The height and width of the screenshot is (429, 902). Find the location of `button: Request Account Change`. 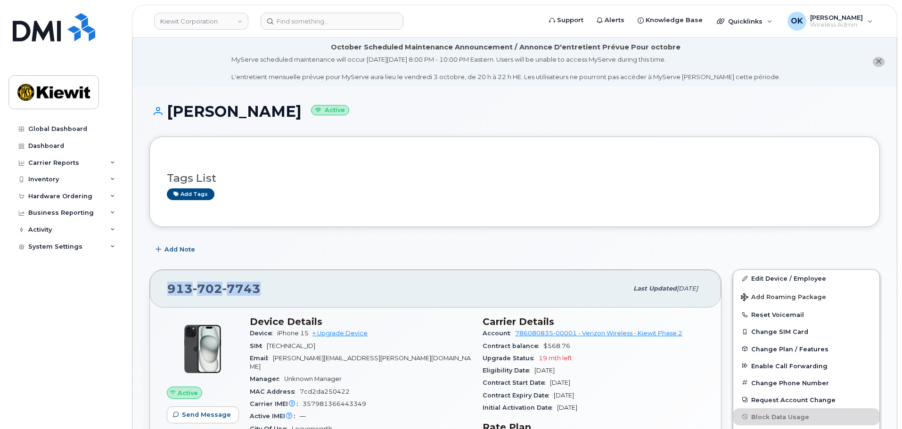

button: Request Account Change is located at coordinates (806, 400).